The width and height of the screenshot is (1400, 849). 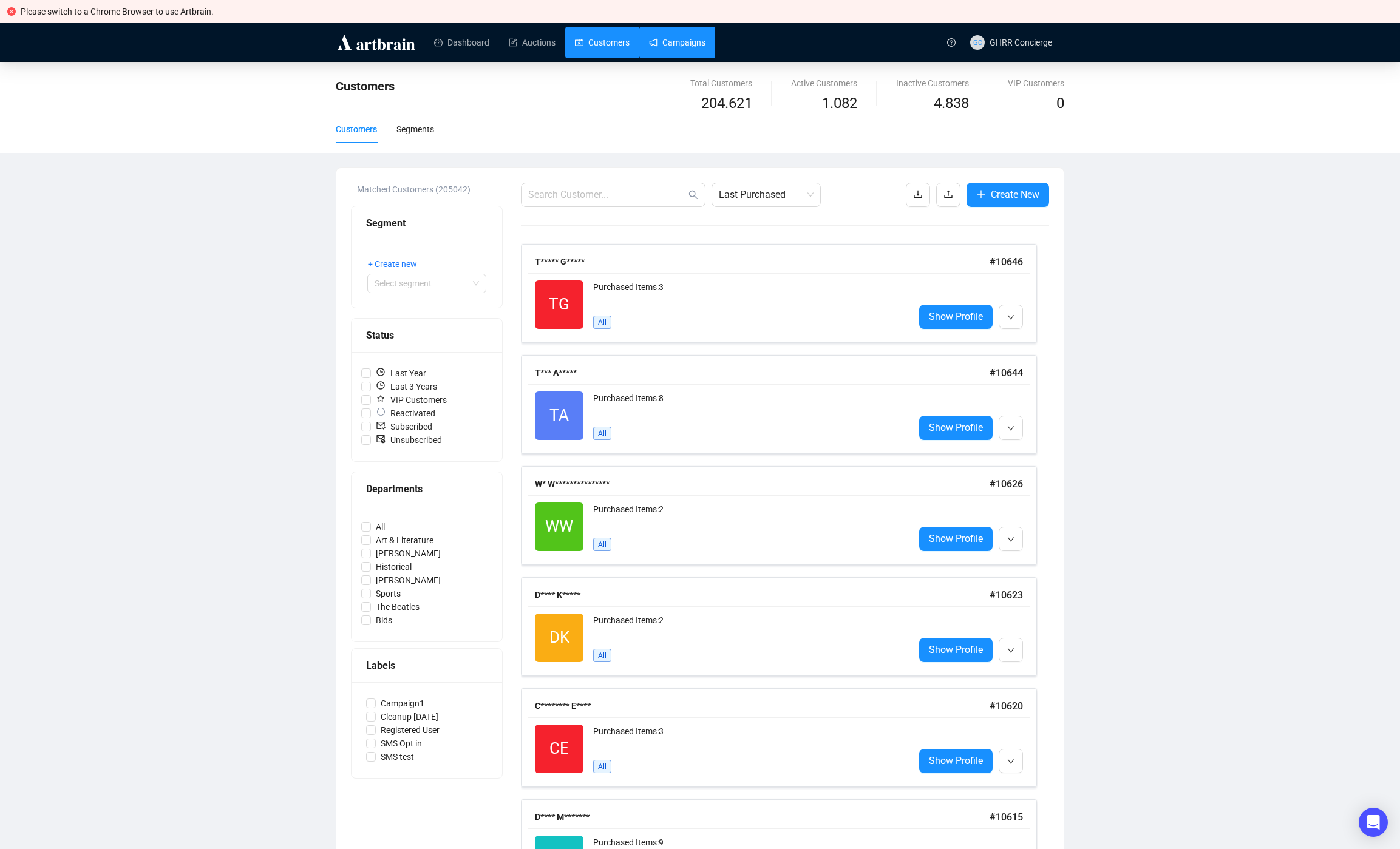 What do you see at coordinates (977, 42) in the screenshot?
I see `span: GC` at bounding box center [977, 42].